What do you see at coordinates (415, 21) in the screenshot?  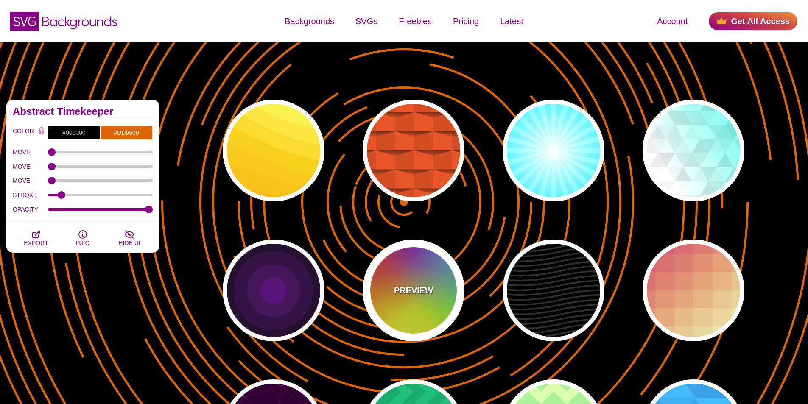 I see `a: Freebies` at bounding box center [415, 21].